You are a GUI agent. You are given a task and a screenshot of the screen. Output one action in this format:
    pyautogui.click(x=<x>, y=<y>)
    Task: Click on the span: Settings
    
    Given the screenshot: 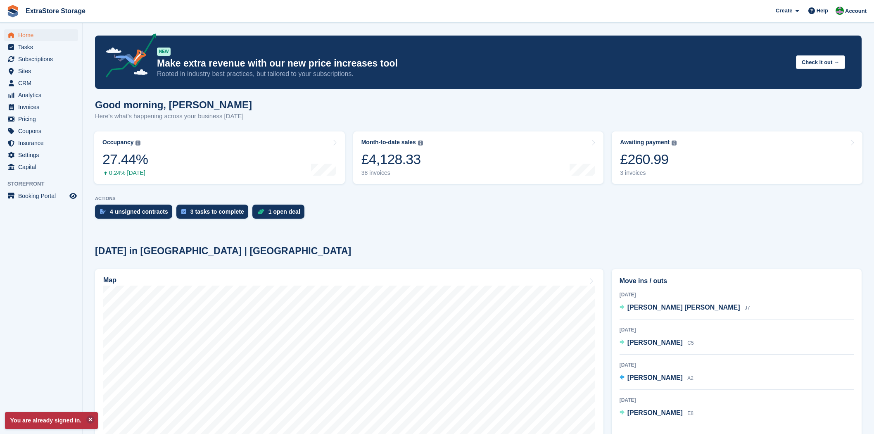 What is the action you would take?
    pyautogui.click(x=43, y=155)
    